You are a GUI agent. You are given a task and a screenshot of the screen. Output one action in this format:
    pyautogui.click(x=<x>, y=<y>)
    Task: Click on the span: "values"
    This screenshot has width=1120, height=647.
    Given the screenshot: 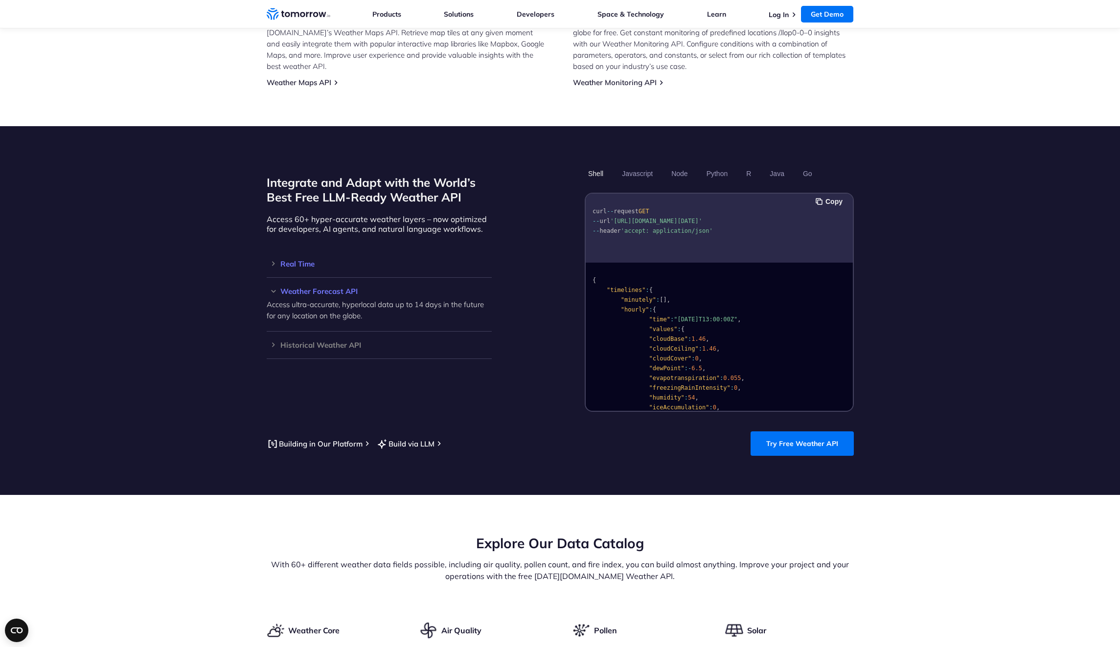 What is the action you would take?
    pyautogui.click(x=663, y=329)
    